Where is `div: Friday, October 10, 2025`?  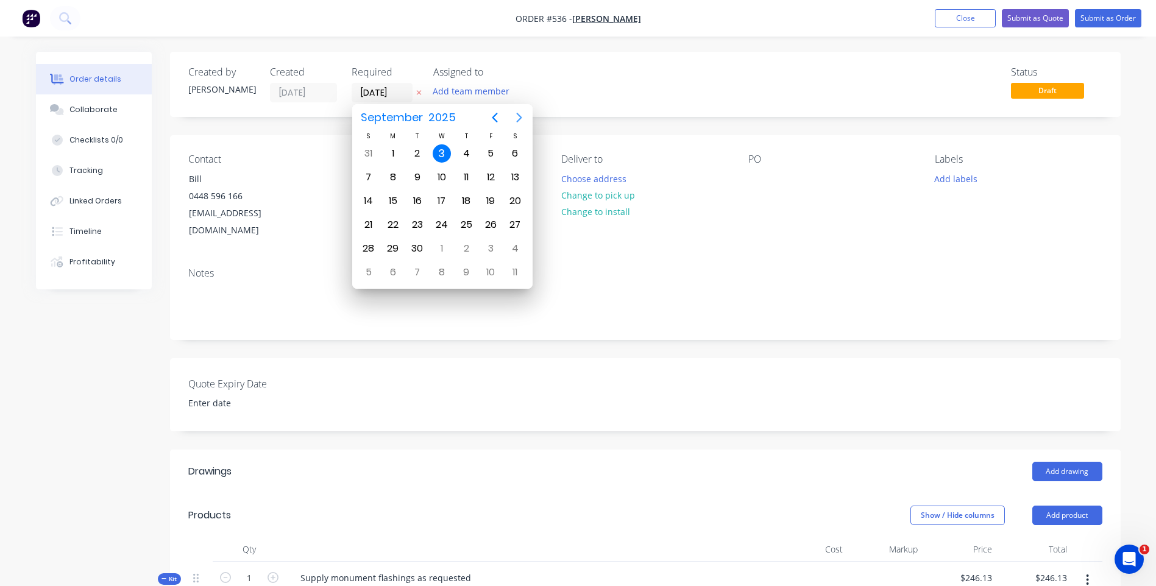 div: Friday, October 10, 2025 is located at coordinates (491, 272).